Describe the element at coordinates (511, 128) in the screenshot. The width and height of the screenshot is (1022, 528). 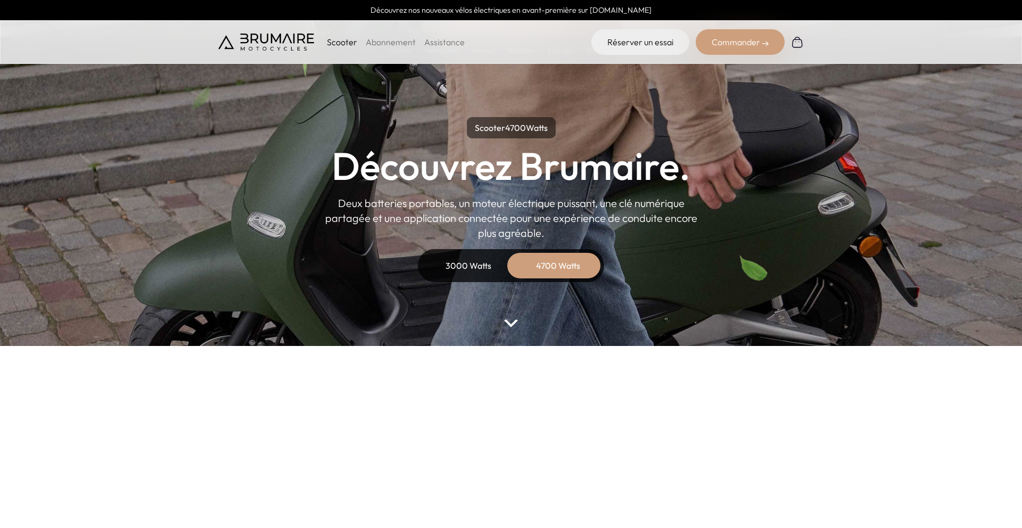
I see `p: Scooter Watts` at that location.